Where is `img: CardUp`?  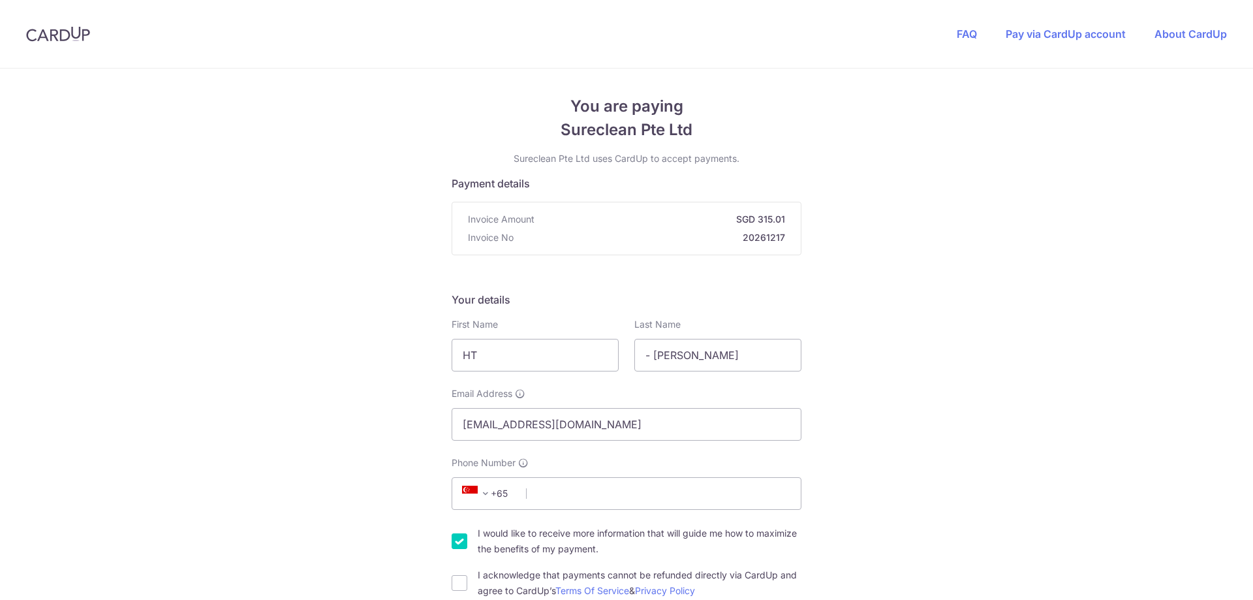 img: CardUp is located at coordinates (58, 34).